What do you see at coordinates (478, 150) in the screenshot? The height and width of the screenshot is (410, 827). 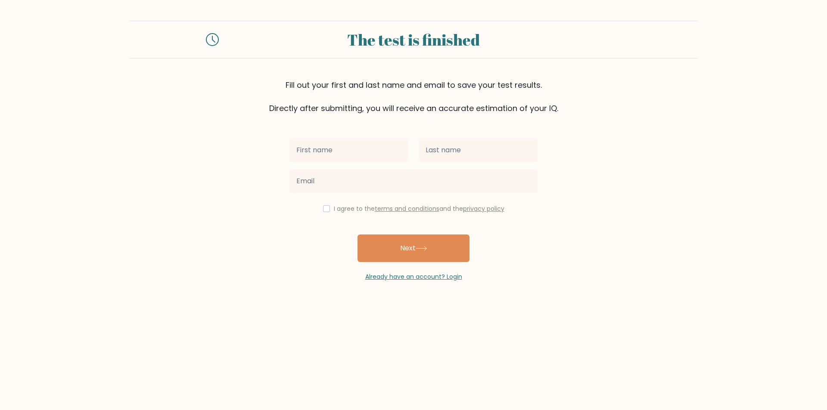 I see `input: Last name` at bounding box center [478, 150].